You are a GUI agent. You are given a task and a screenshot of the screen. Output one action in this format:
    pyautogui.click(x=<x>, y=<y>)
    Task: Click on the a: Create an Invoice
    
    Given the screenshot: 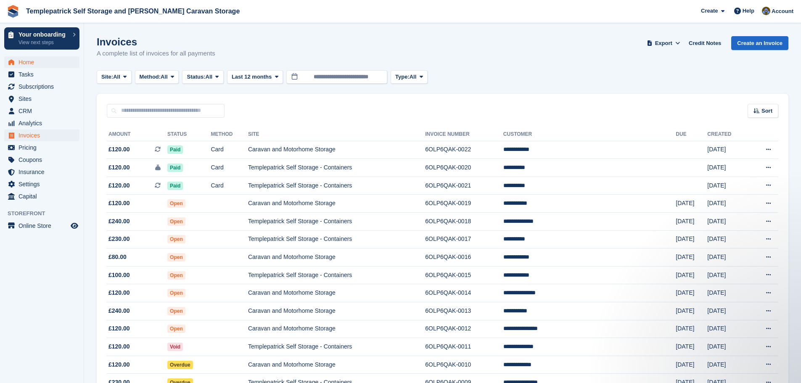 What is the action you would take?
    pyautogui.click(x=759, y=43)
    